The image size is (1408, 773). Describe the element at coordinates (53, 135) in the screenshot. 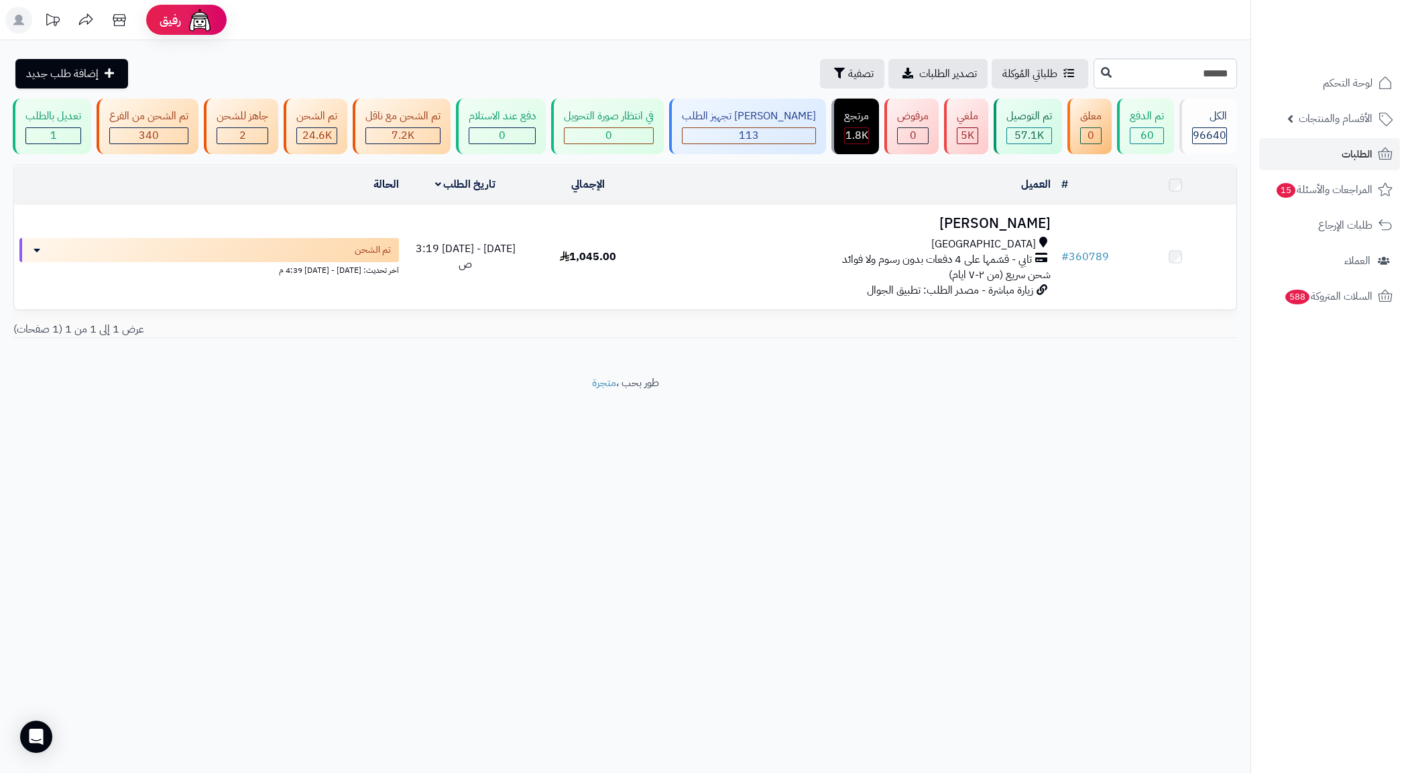

I see `div: 1` at that location.